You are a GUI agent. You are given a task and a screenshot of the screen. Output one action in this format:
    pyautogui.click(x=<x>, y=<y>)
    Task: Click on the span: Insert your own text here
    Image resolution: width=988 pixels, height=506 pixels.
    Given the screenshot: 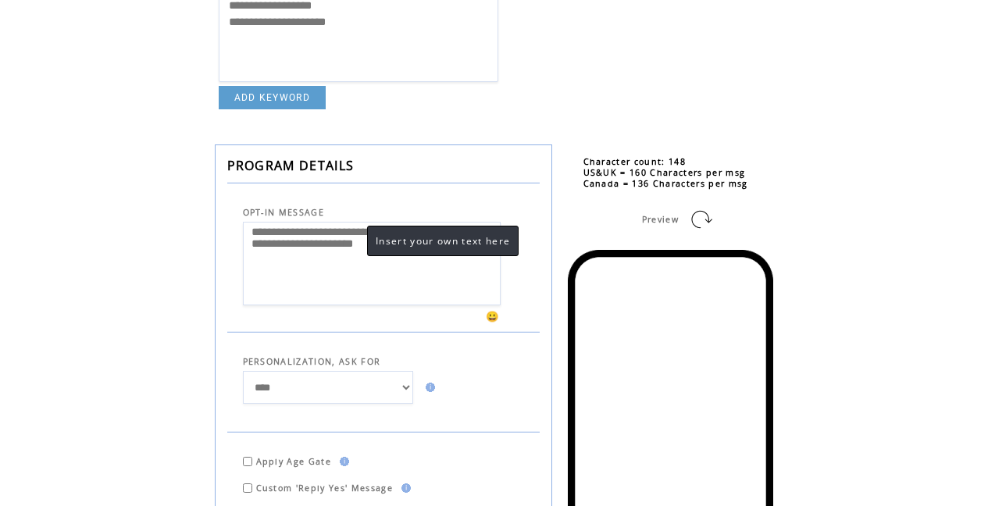 What is the action you would take?
    pyautogui.click(x=443, y=241)
    